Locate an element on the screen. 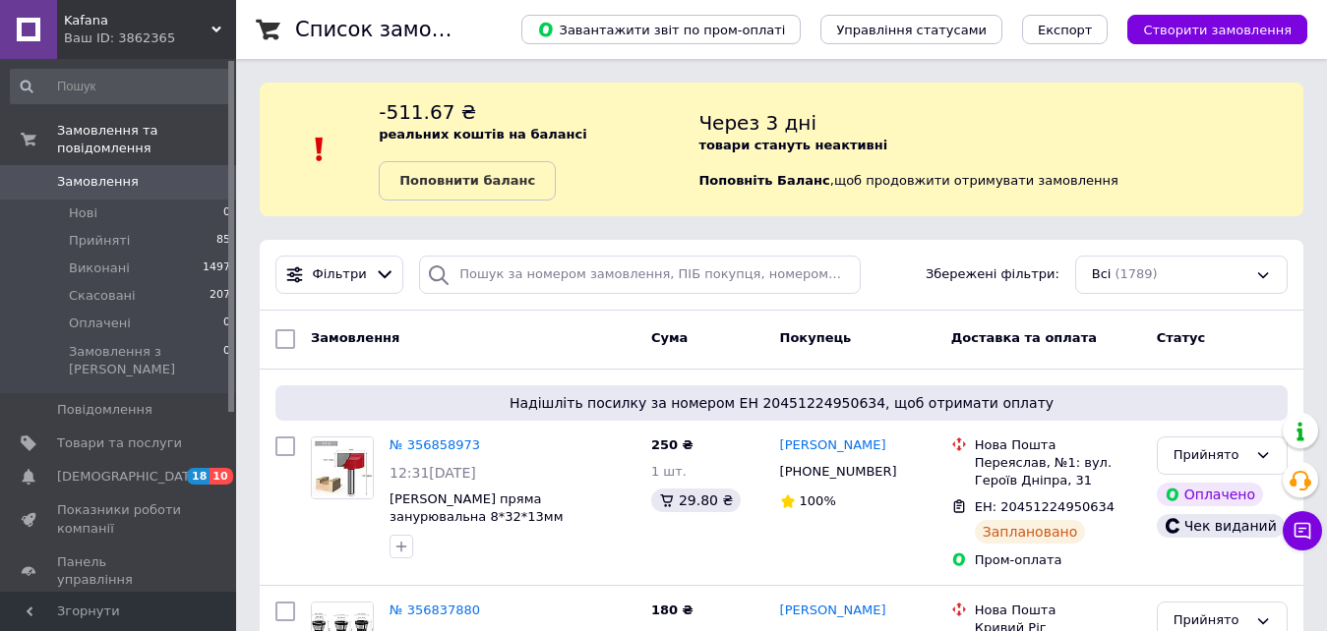  span: Доставка та оплата is located at coordinates (1024, 337).